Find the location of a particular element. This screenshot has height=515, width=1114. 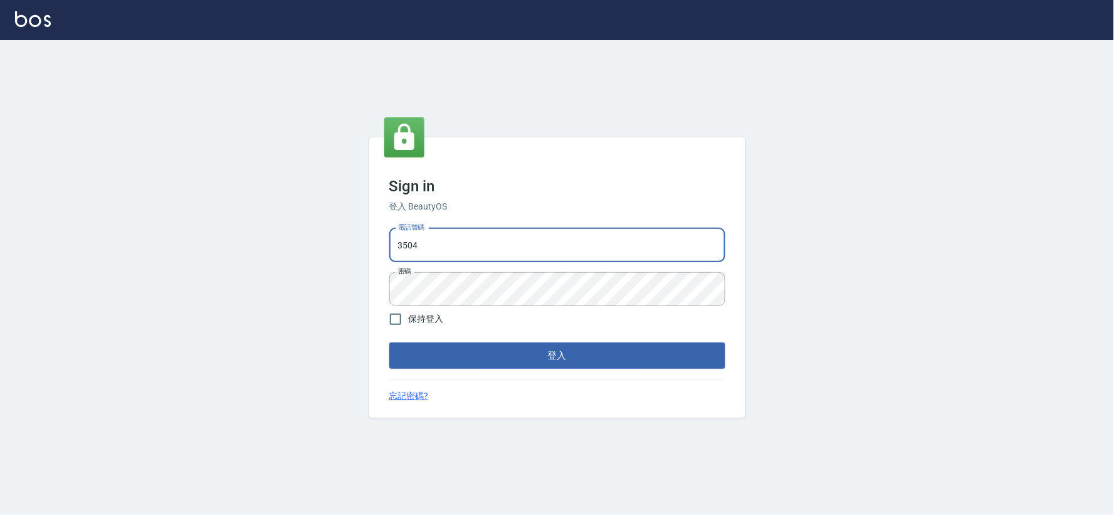

label: 電話號碼 is located at coordinates (411, 227).